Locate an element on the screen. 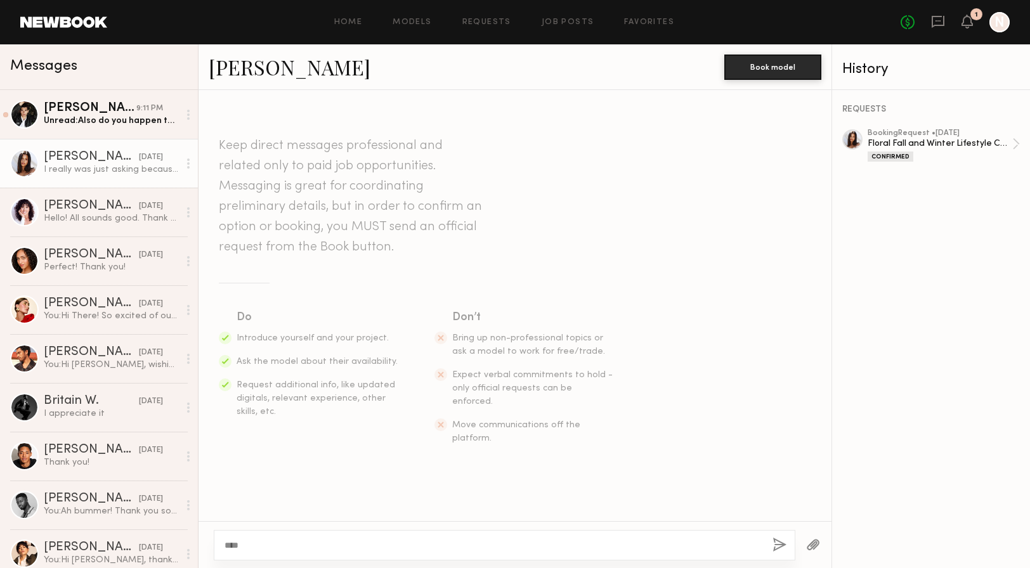 The width and height of the screenshot is (1030, 568). div: Unread: Also do you happen to know the usage for this is located at coordinates (111, 120).